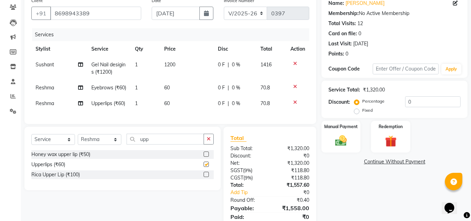 This screenshot has height=221, width=471. What do you see at coordinates (251, 192) in the screenshot?
I see `a: Add Tip` at bounding box center [251, 192].